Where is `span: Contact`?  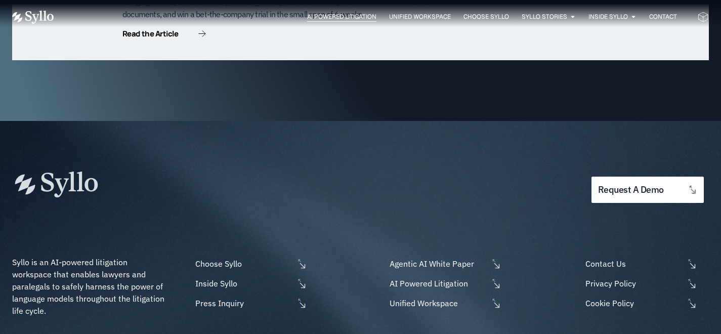 span: Contact is located at coordinates (663, 17).